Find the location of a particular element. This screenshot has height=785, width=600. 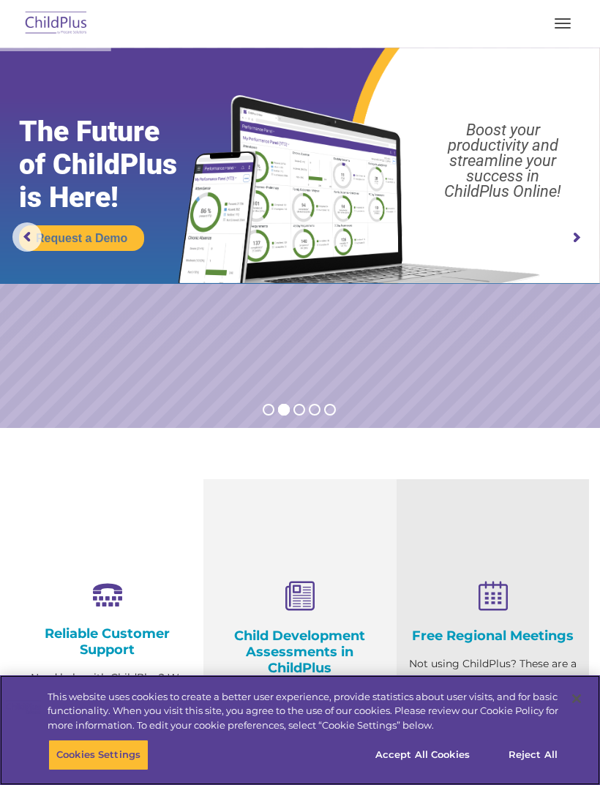

rs-layer: Boost your productivity and streamline your success in ChildPlus Online! is located at coordinates (503, 160).